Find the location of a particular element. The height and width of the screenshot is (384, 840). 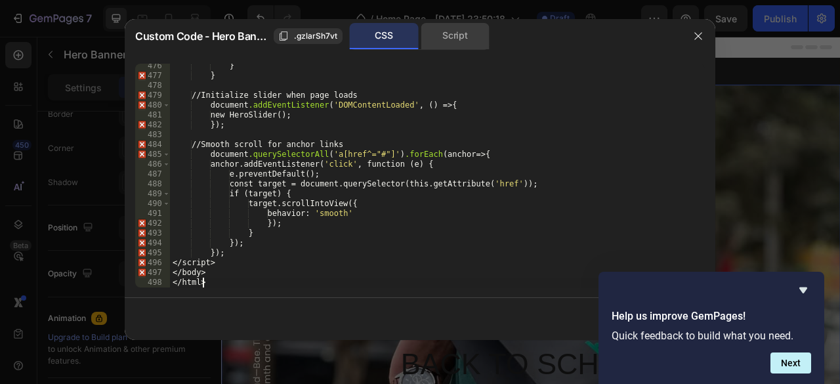

button: .gzlarSh7vt is located at coordinates (308, 36).